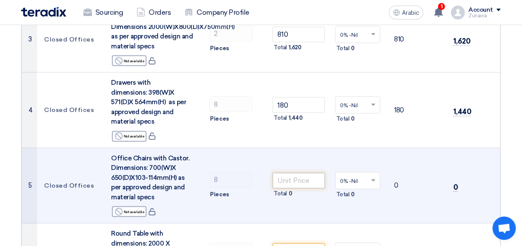  I want to click on span: 1, so click(442, 6).